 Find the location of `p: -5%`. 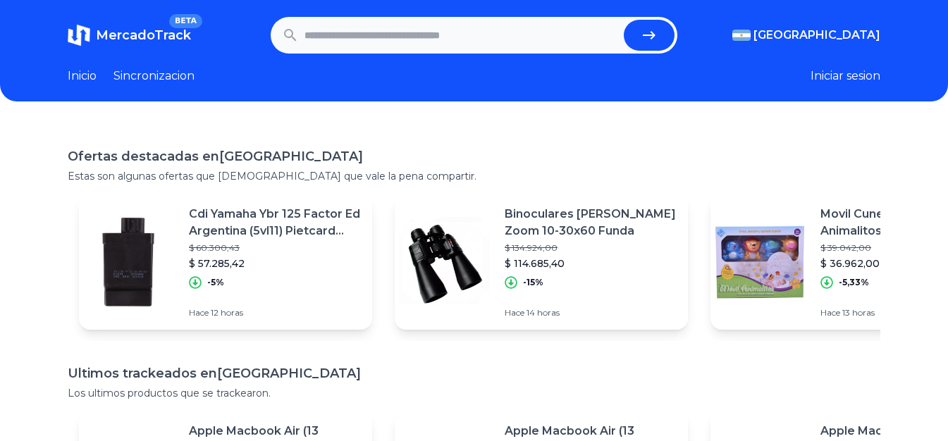

p: -5% is located at coordinates (216, 283).